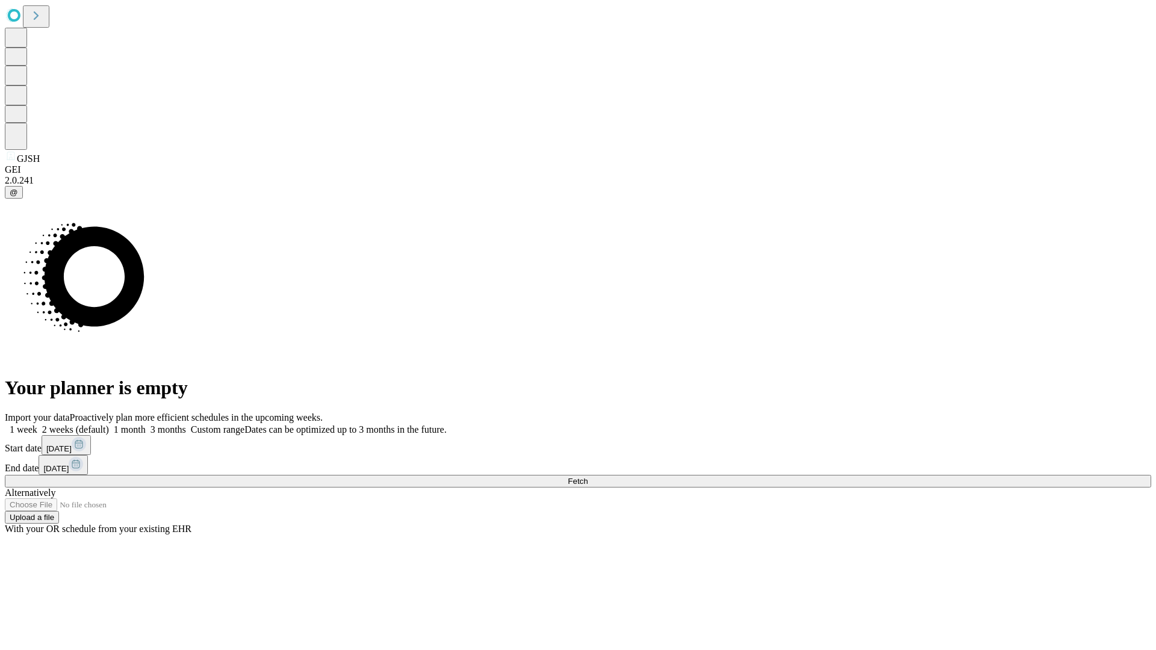  I want to click on span: 1 month, so click(129, 429).